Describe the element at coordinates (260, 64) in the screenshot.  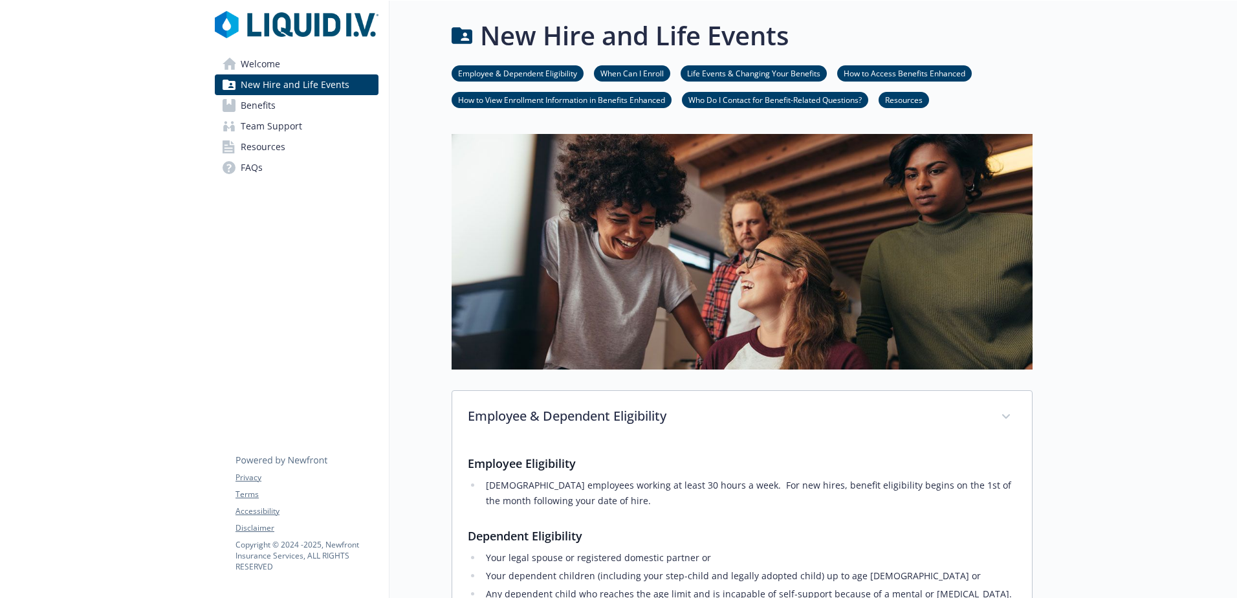
I see `span: Welcome` at that location.